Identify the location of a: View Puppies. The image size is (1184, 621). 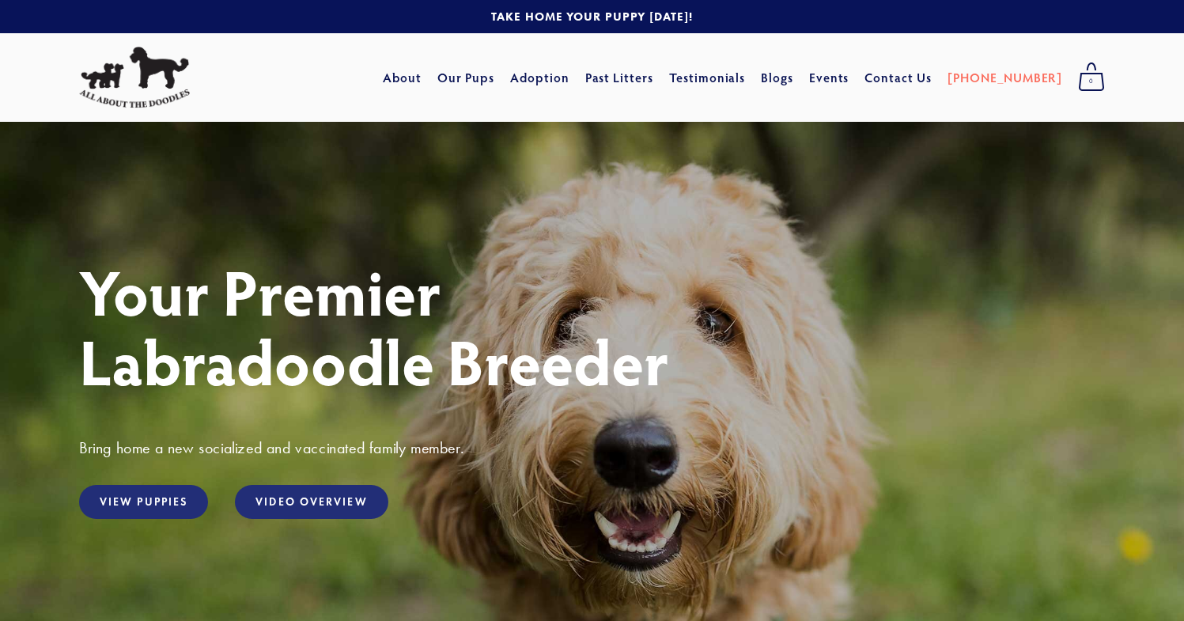
(143, 501).